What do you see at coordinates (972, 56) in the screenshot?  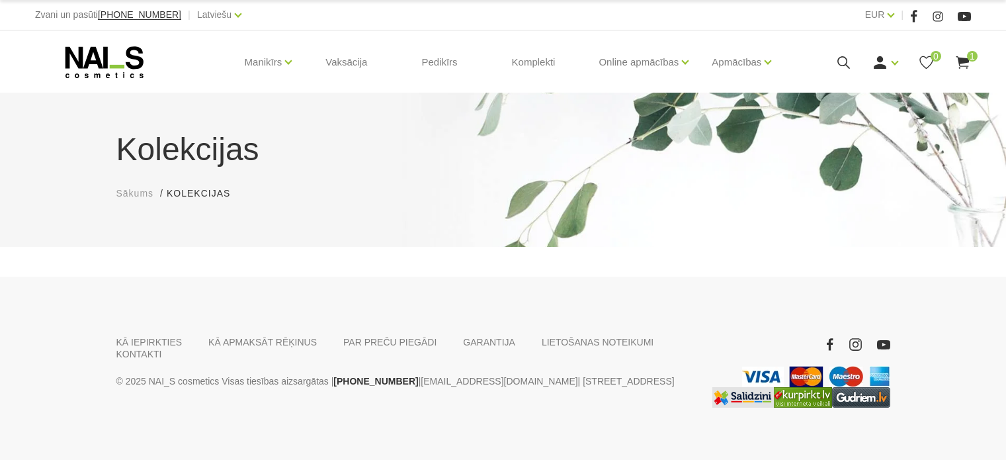 I see `span: 1` at bounding box center [972, 56].